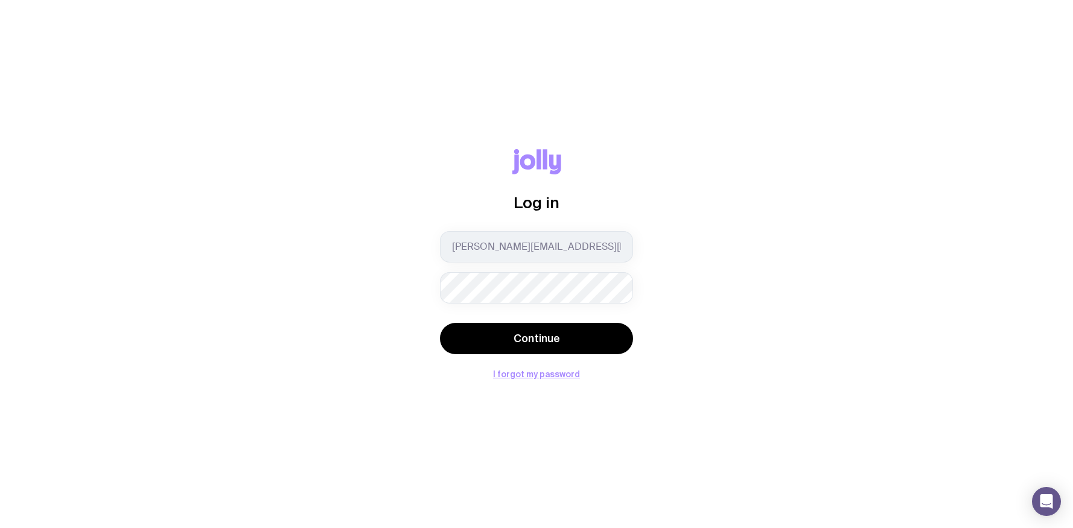 The image size is (1073, 528). I want to click on button: I forgot my password, so click(537, 374).